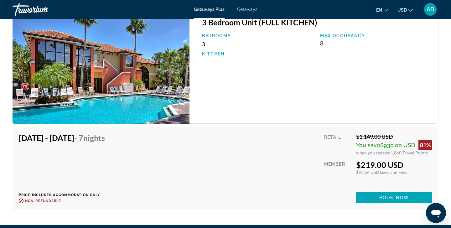  Describe the element at coordinates (430, 9) in the screenshot. I see `span: AD` at that location.